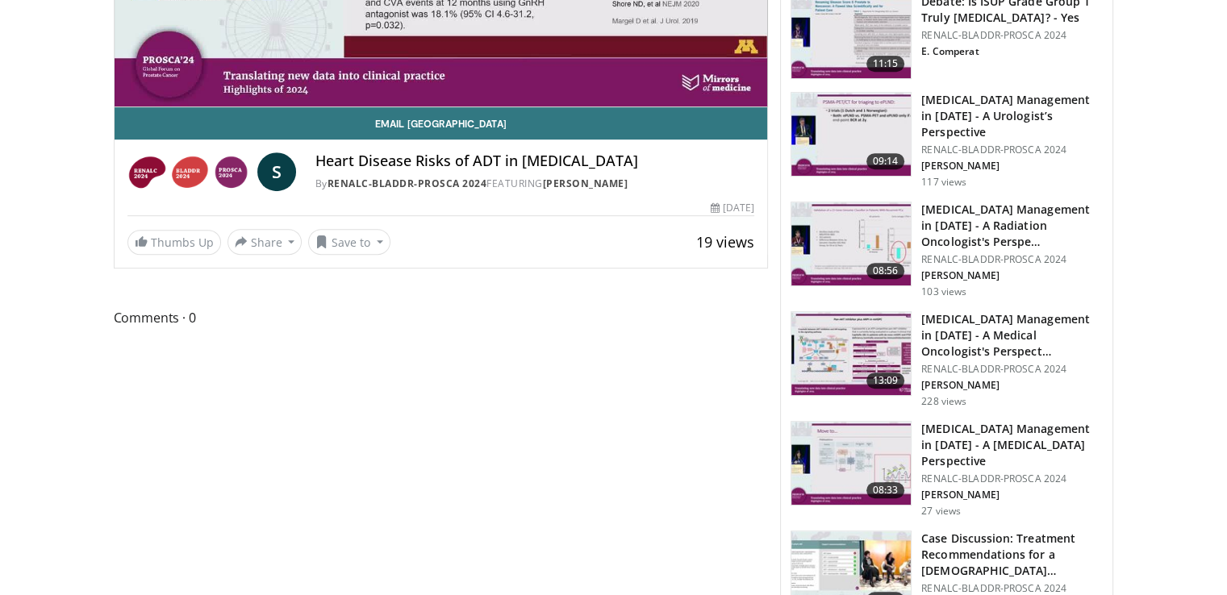 The height and width of the screenshot is (595, 1227). I want to click on a: Thumbs Up, so click(174, 242).